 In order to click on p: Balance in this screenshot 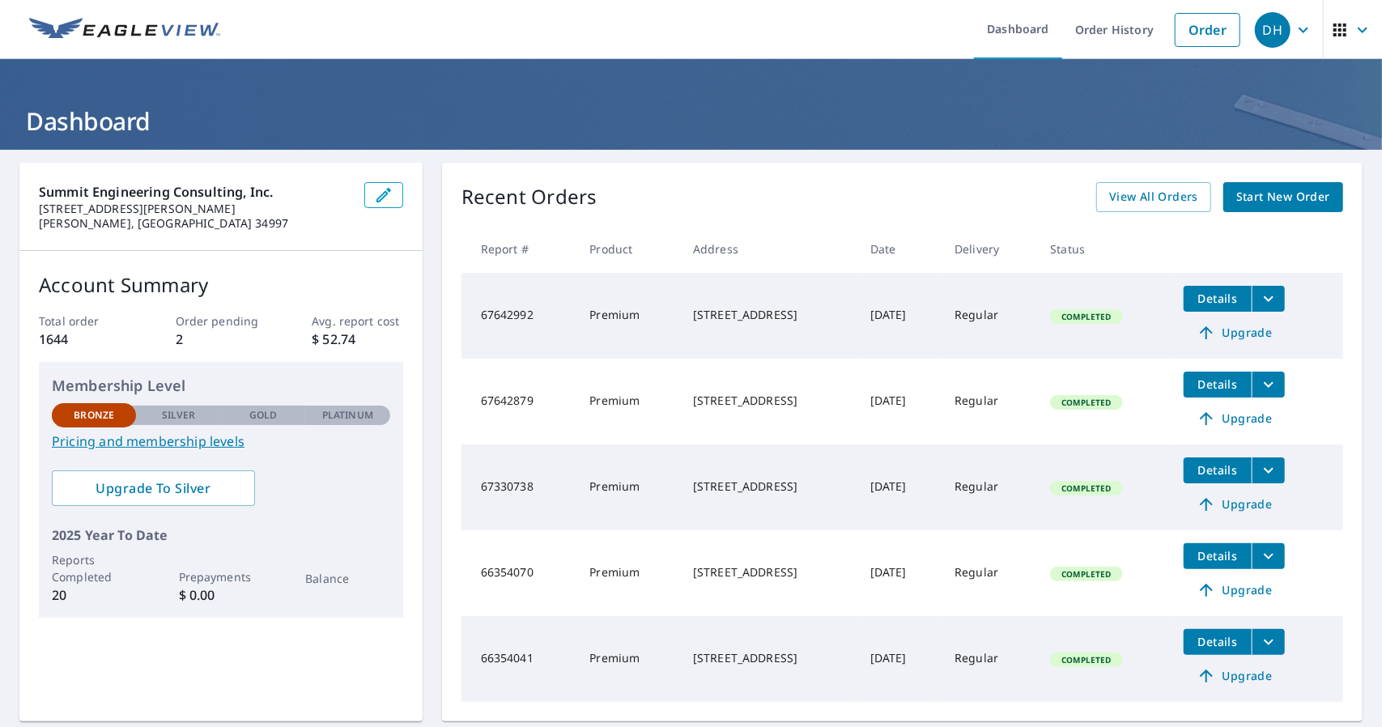, I will do `click(347, 578)`.